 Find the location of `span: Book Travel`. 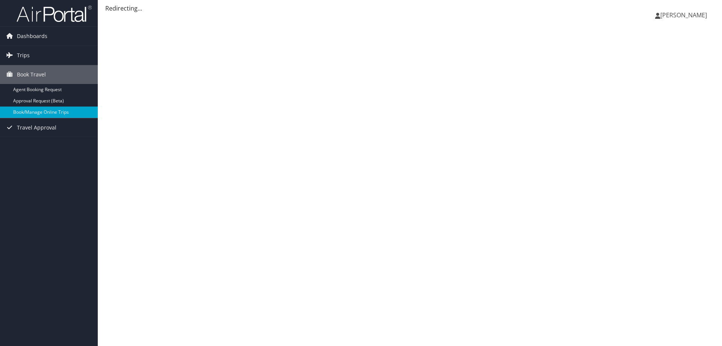

span: Book Travel is located at coordinates (31, 74).